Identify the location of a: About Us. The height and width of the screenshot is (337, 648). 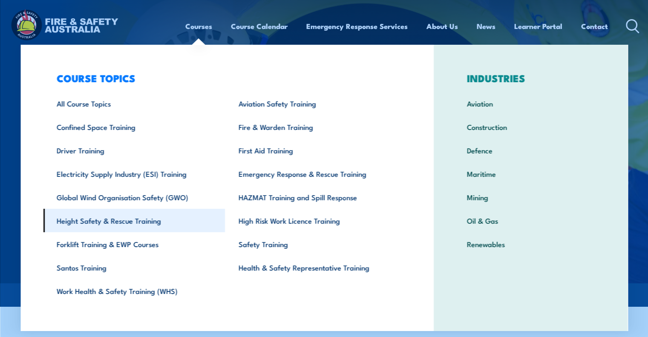
(442, 26).